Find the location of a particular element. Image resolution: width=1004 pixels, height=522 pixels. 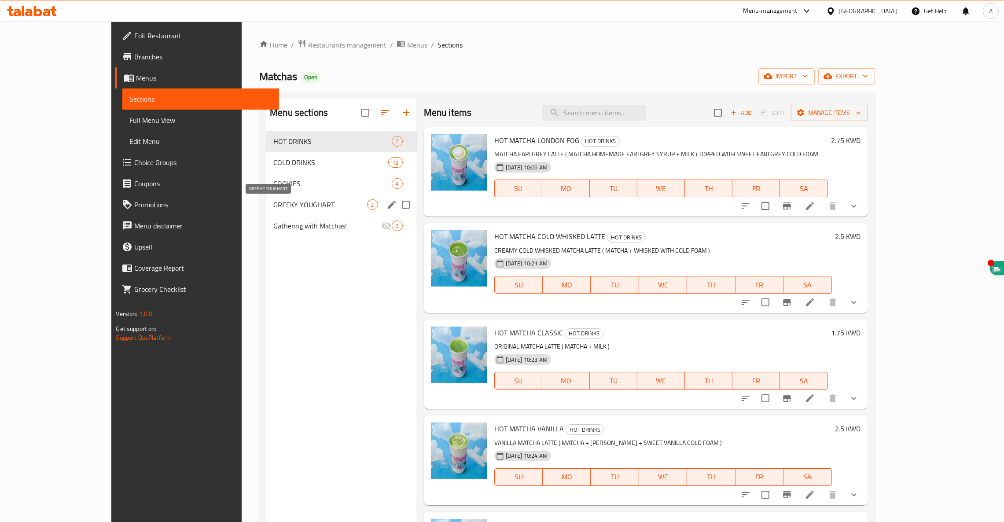

span: SU is located at coordinates (518, 188).